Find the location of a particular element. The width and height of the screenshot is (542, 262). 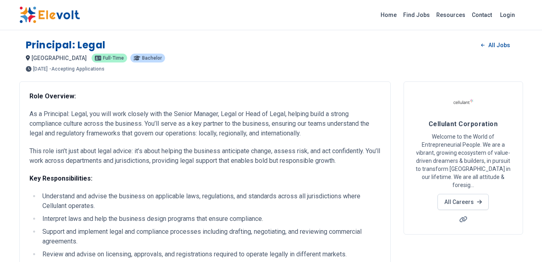

strong: Key Responsibilities: is located at coordinates (61, 178).